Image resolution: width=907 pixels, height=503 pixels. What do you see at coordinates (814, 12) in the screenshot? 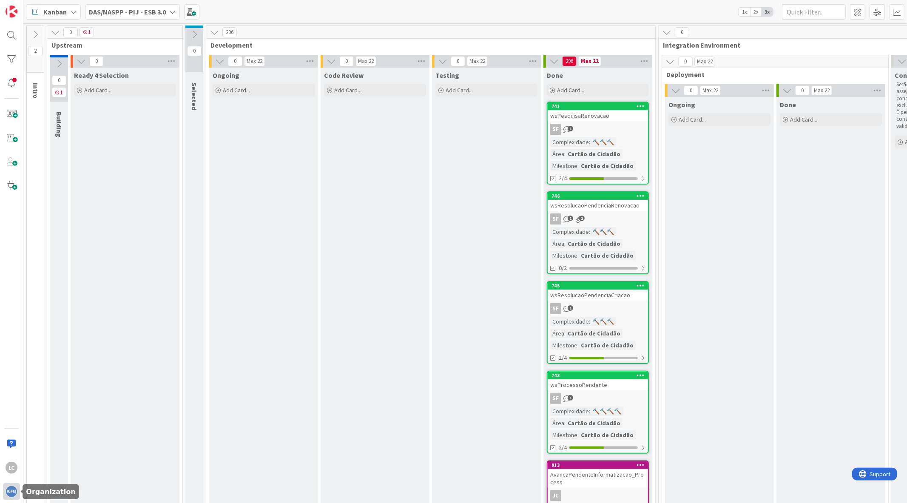
I see `input: Quick Filter...` at bounding box center [814, 12].